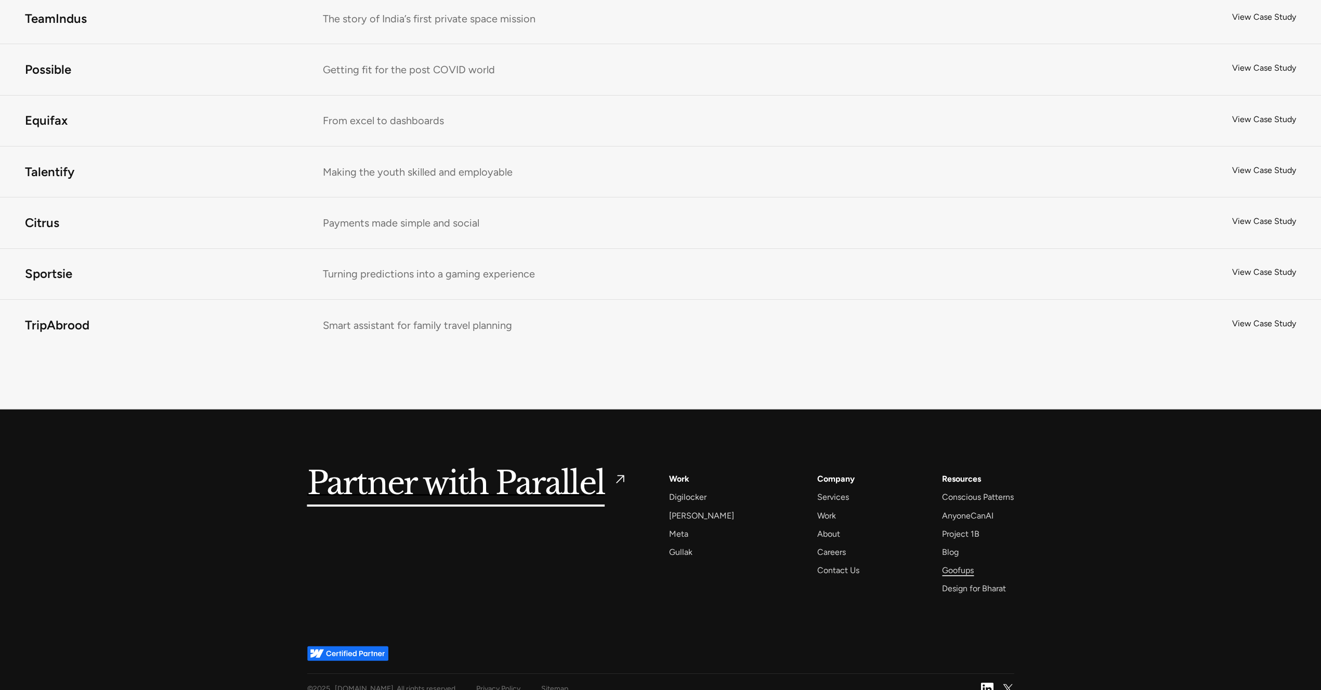 Image resolution: width=1321 pixels, height=690 pixels. What do you see at coordinates (960, 534) in the screenshot?
I see `a: Project 1B` at bounding box center [960, 534].